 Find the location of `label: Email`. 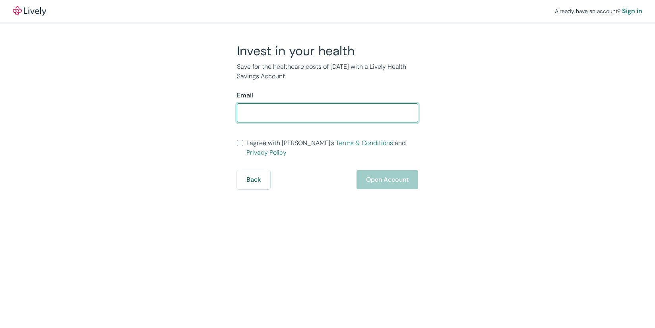

label: Email is located at coordinates (245, 95).